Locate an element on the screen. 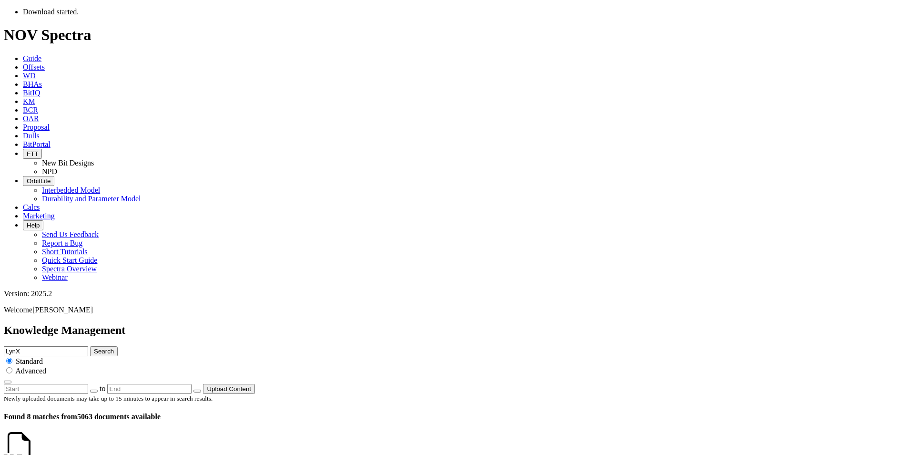 The image size is (911, 455). a: Quick Start Guide is located at coordinates (70, 260).